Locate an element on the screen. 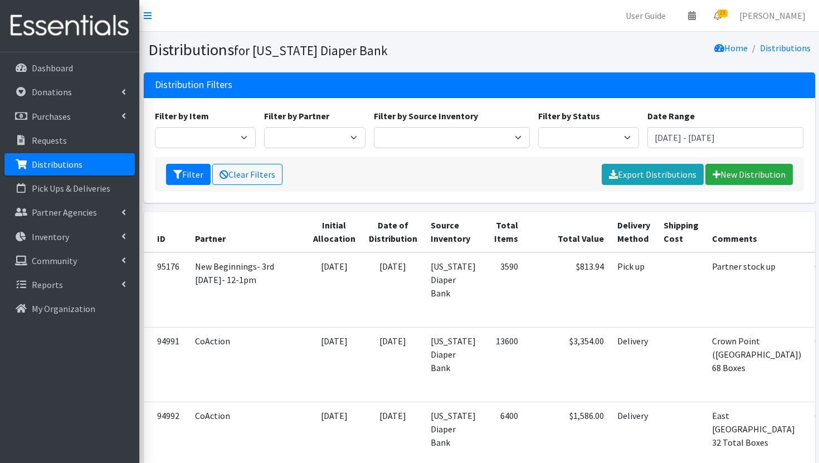 The image size is (819, 463). a: Donations is located at coordinates (70, 92).